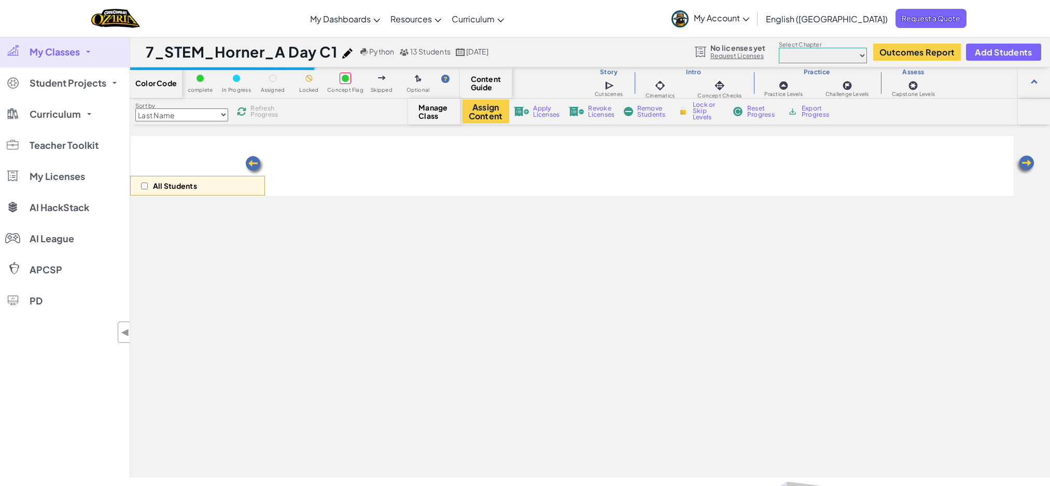 The image size is (1050, 486). Describe the element at coordinates (273, 90) in the screenshot. I see `span: Assigned` at that location.